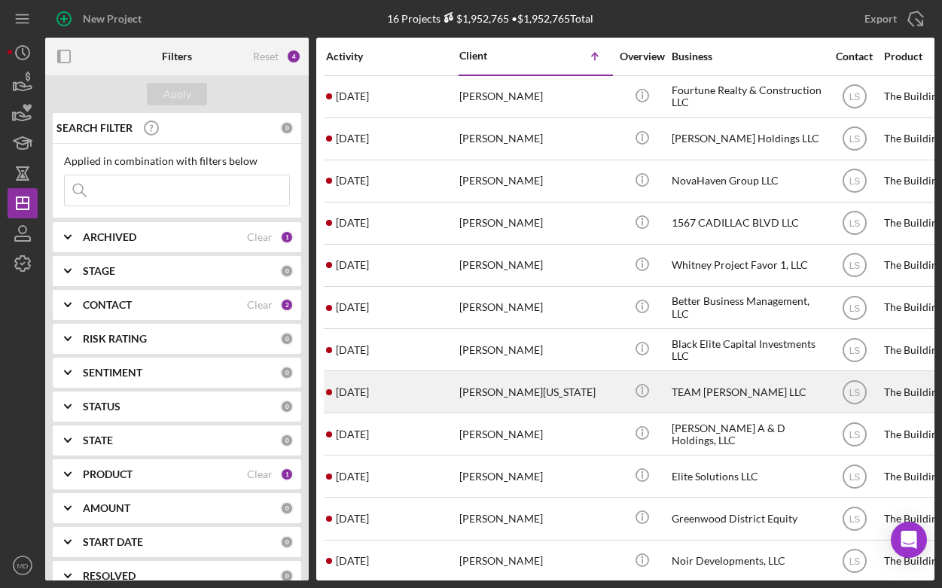 The width and height of the screenshot is (942, 588). Describe the element at coordinates (747, 265) in the screenshot. I see `div: Whitney Project Favor 1, LLC` at that location.